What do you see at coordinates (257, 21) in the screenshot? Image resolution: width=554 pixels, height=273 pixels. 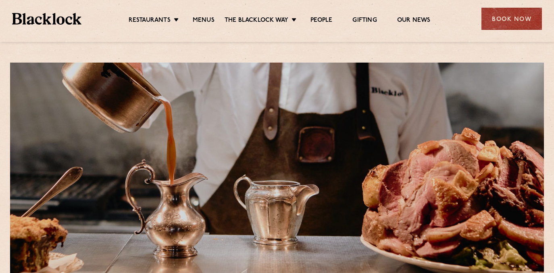 I see `a: The Blacklock Way` at bounding box center [257, 21].